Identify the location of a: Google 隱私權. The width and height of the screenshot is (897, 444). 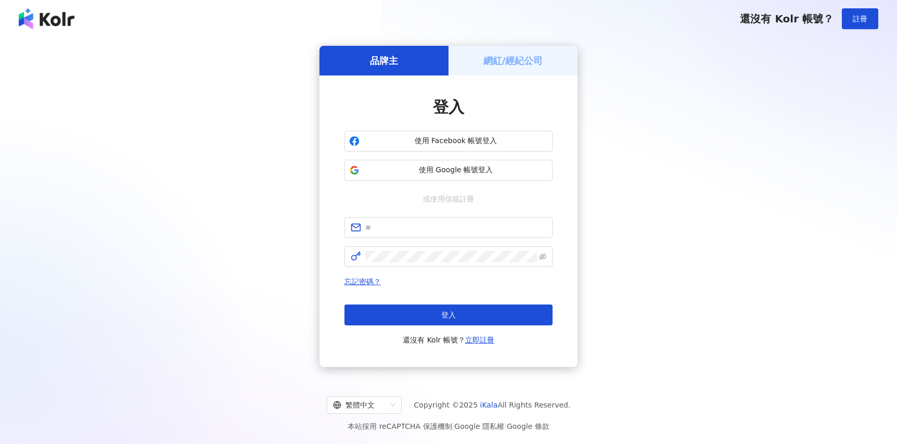
(479, 426).